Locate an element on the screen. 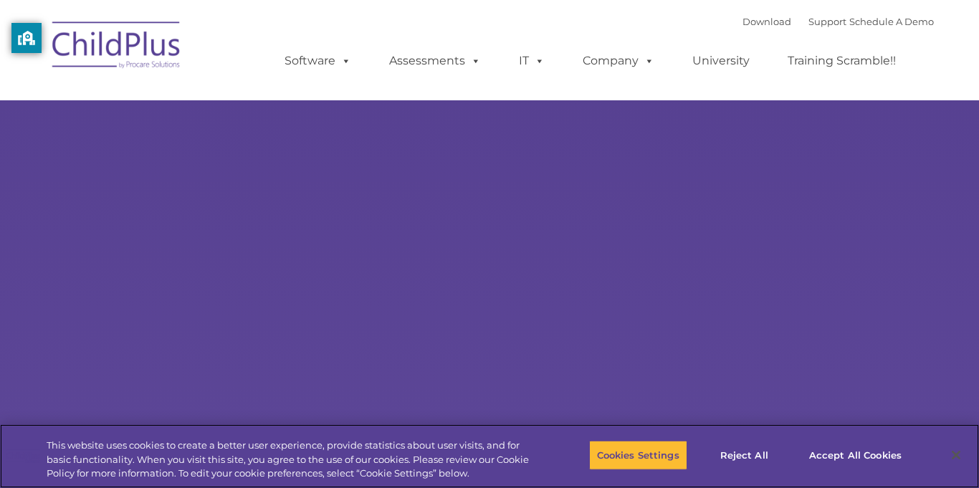 The height and width of the screenshot is (488, 979). button: privacy banner is located at coordinates (27, 38).